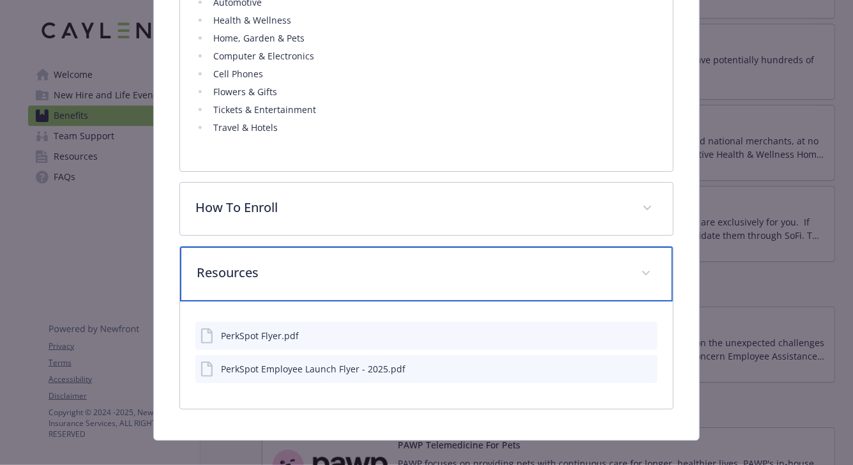 The height and width of the screenshot is (465, 853). Describe the element at coordinates (411, 208) in the screenshot. I see `p: How To Enroll` at that location.